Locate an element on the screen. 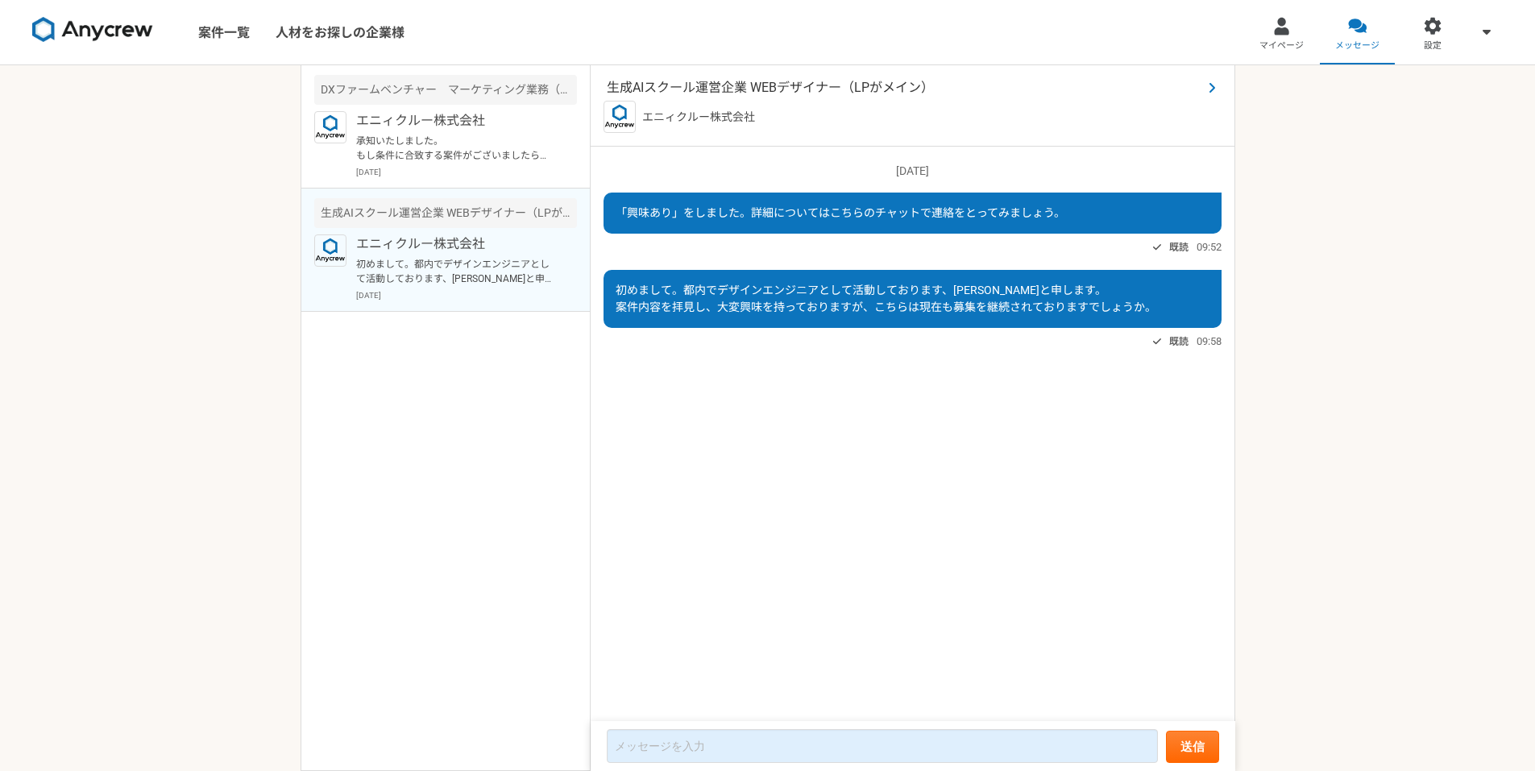 The height and width of the screenshot is (771, 1535). div: 生成AIスクール運営企業 WEBデザイナー（LPがメイン） is located at coordinates (445, 213).